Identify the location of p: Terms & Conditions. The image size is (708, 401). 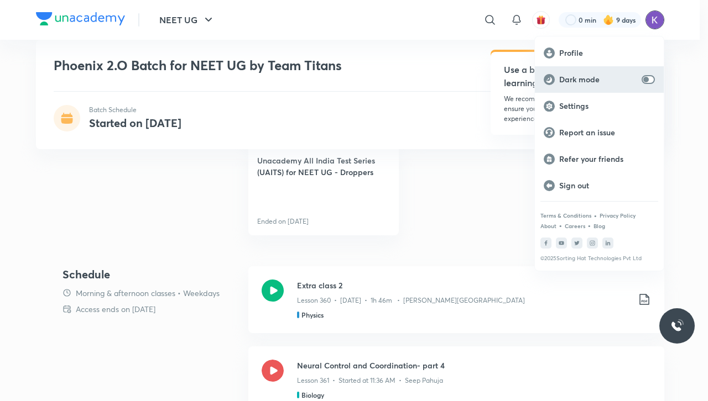
(565, 216).